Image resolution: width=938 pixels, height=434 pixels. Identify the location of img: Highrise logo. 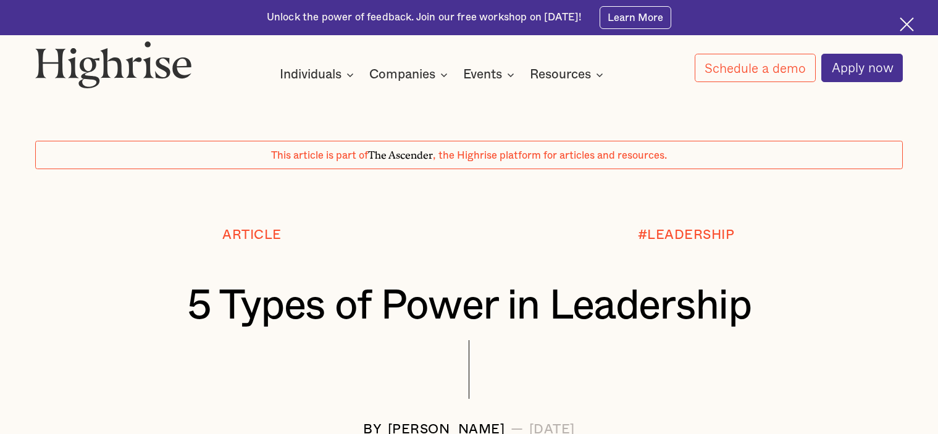
(114, 64).